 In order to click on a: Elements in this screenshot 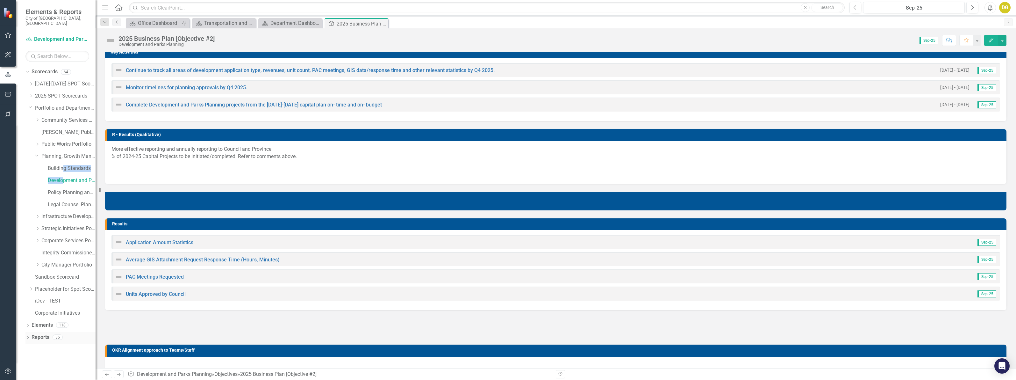, I will do `click(42, 325)`.